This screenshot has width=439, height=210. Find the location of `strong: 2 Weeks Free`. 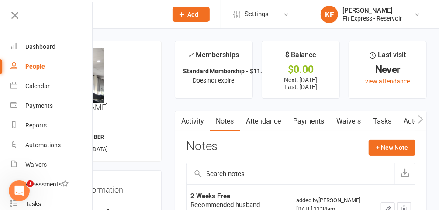

strong: 2 Weeks Free is located at coordinates (211, 196).